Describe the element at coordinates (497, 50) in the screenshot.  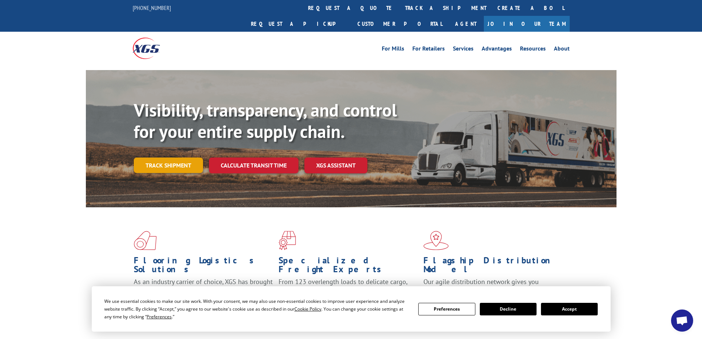
I see `a: Advantages` at that location.